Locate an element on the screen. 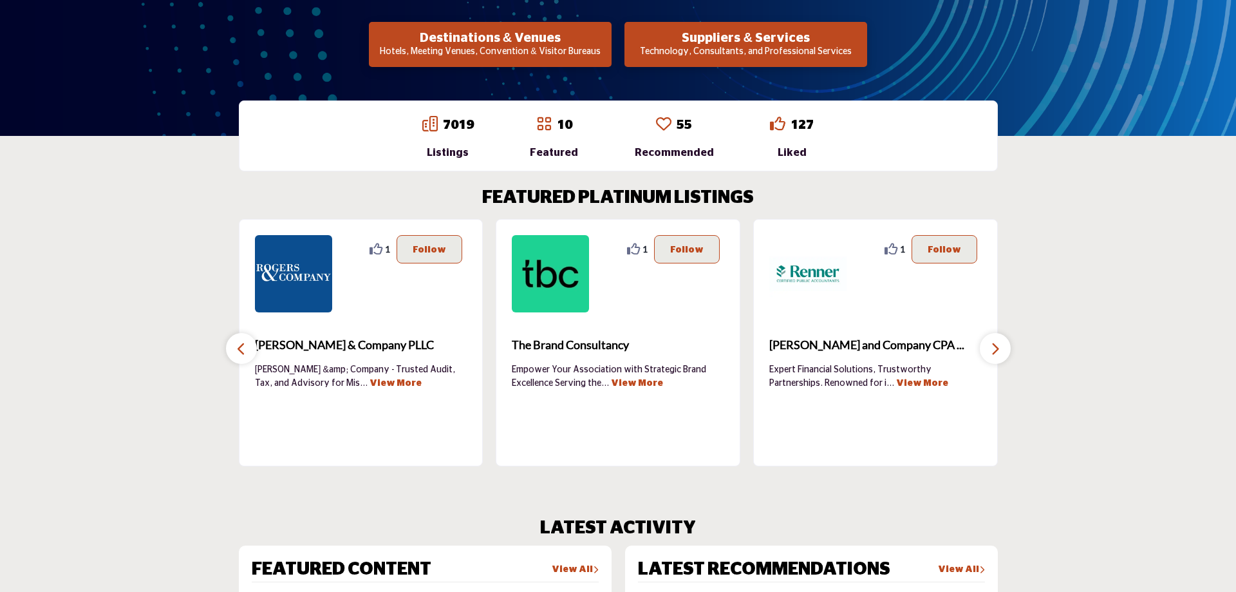 This screenshot has height=592, width=1236. b: The Brand Consultancy is located at coordinates (618, 345).